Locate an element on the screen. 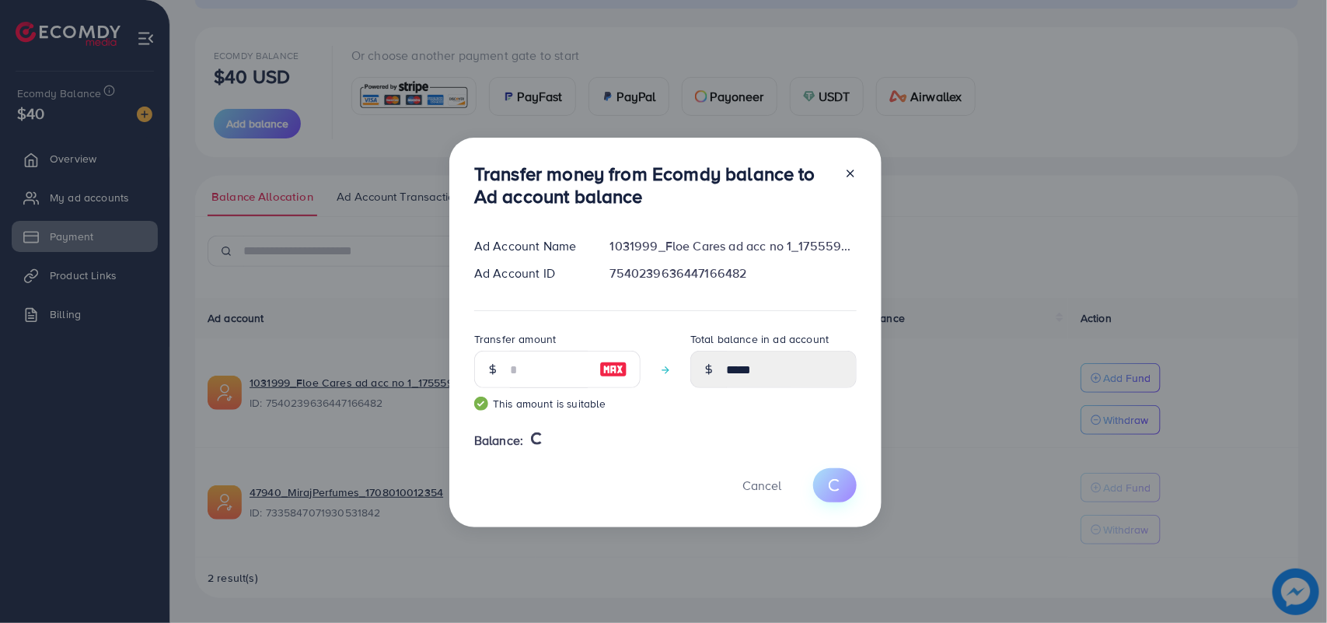 The width and height of the screenshot is (1327, 623). div: 1031999_Floe Cares ad acc no 1_1755598915786 is located at coordinates (733, 246).